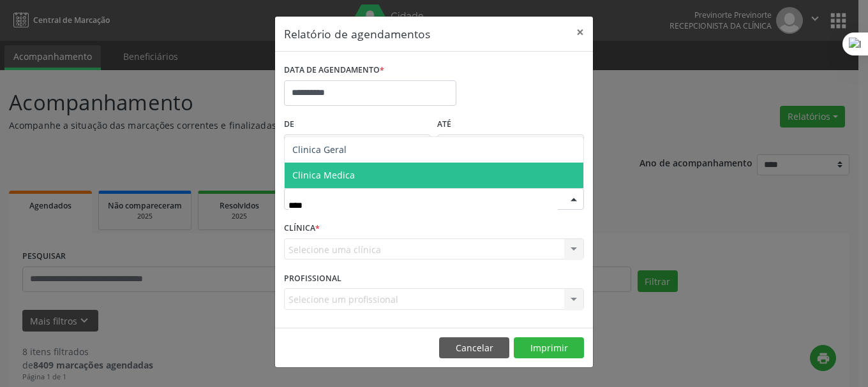  I want to click on span: Clinica Medica, so click(323, 175).